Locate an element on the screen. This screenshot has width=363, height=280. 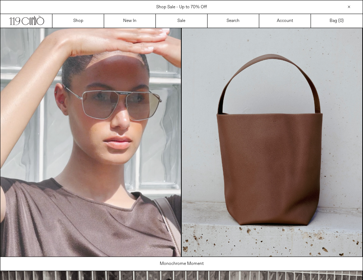
a: Shop is located at coordinates (78, 21).